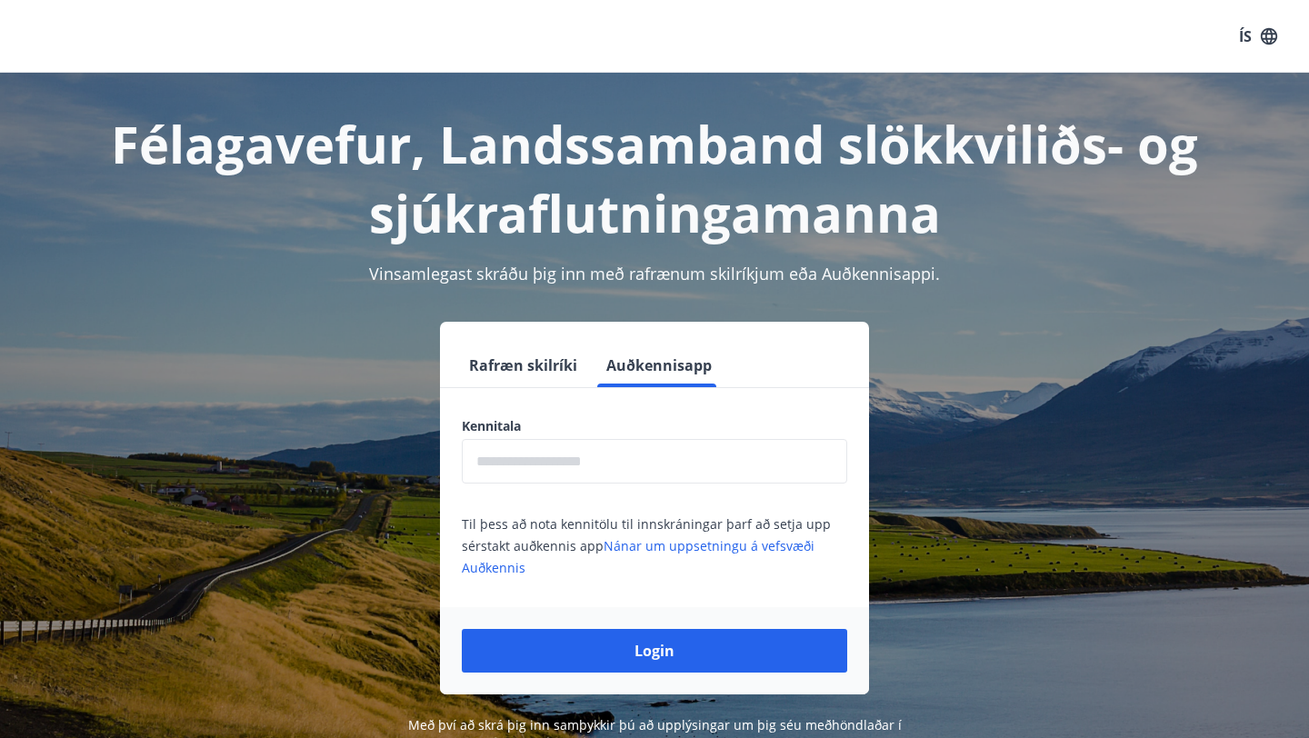  Describe the element at coordinates (646, 546) in the screenshot. I see `span: Til þess að nota kennitölu til innskráningar þarf að setja upp sérstakt auðkennis app` at that location.